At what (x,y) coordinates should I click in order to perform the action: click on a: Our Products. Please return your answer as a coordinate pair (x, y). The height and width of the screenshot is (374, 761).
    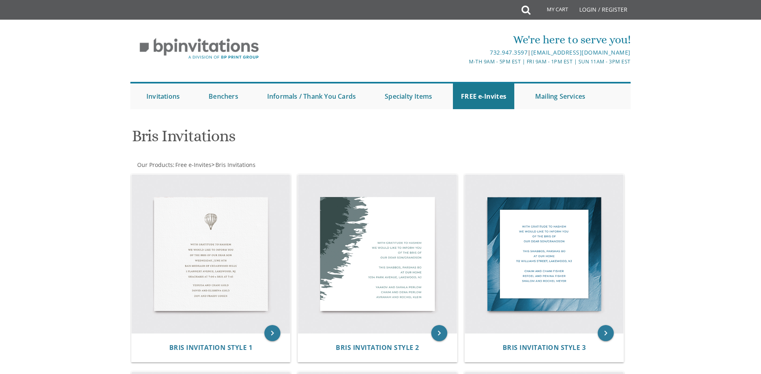
    Looking at the image, I should click on (155, 165).